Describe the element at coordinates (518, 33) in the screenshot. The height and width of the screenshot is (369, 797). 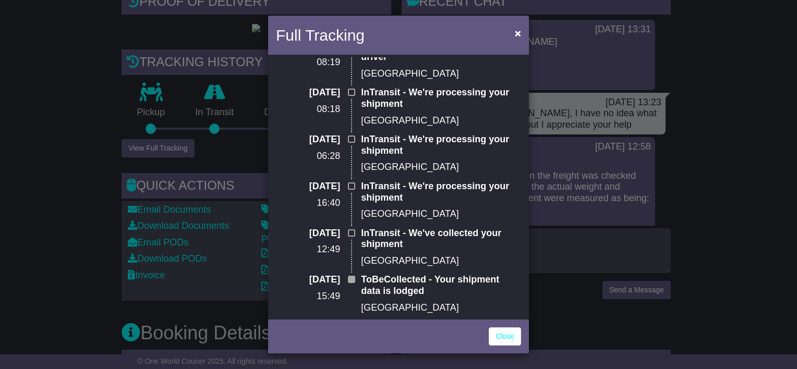
I see `button: Close` at that location.